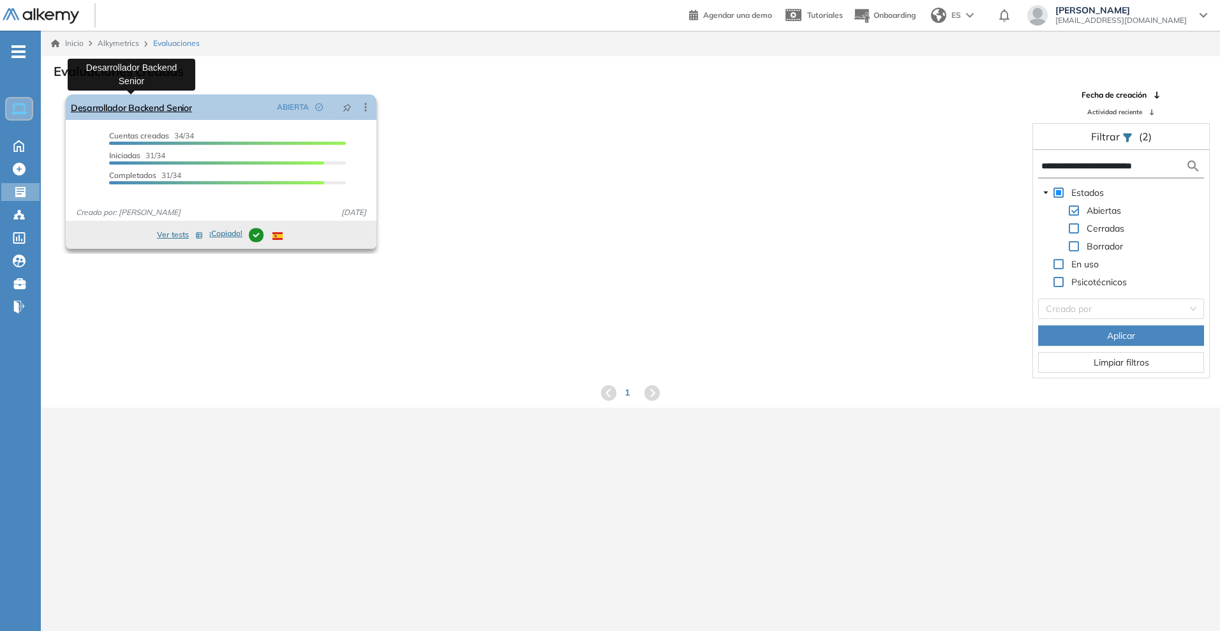 The image size is (1220, 631). What do you see at coordinates (67, 43) in the screenshot?
I see `a: Inicio` at bounding box center [67, 43].